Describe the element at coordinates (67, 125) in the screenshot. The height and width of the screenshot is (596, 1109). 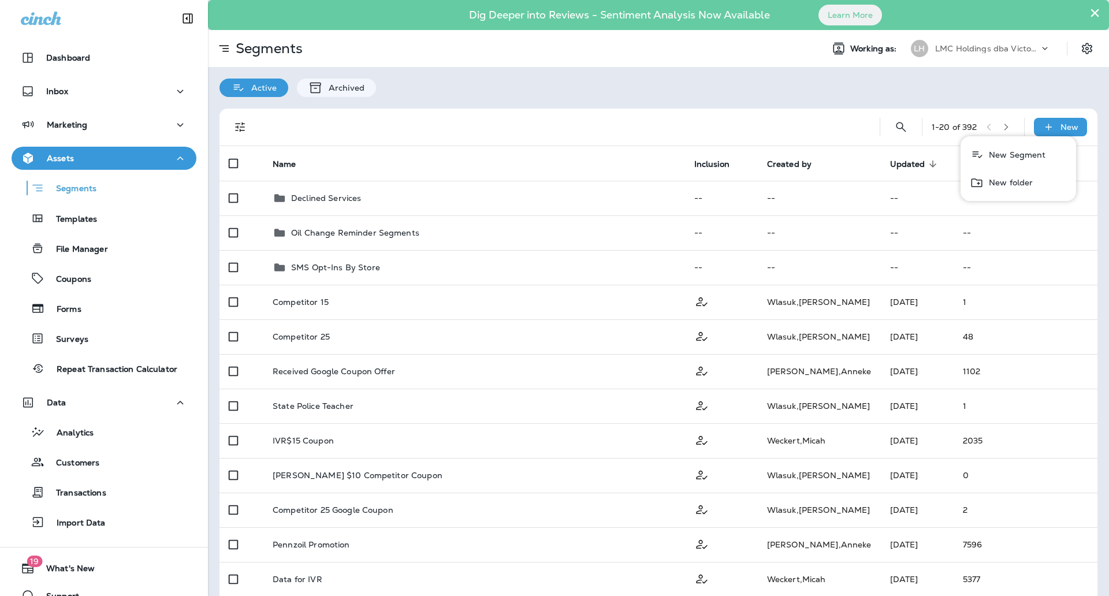
I see `p: Marketing` at that location.